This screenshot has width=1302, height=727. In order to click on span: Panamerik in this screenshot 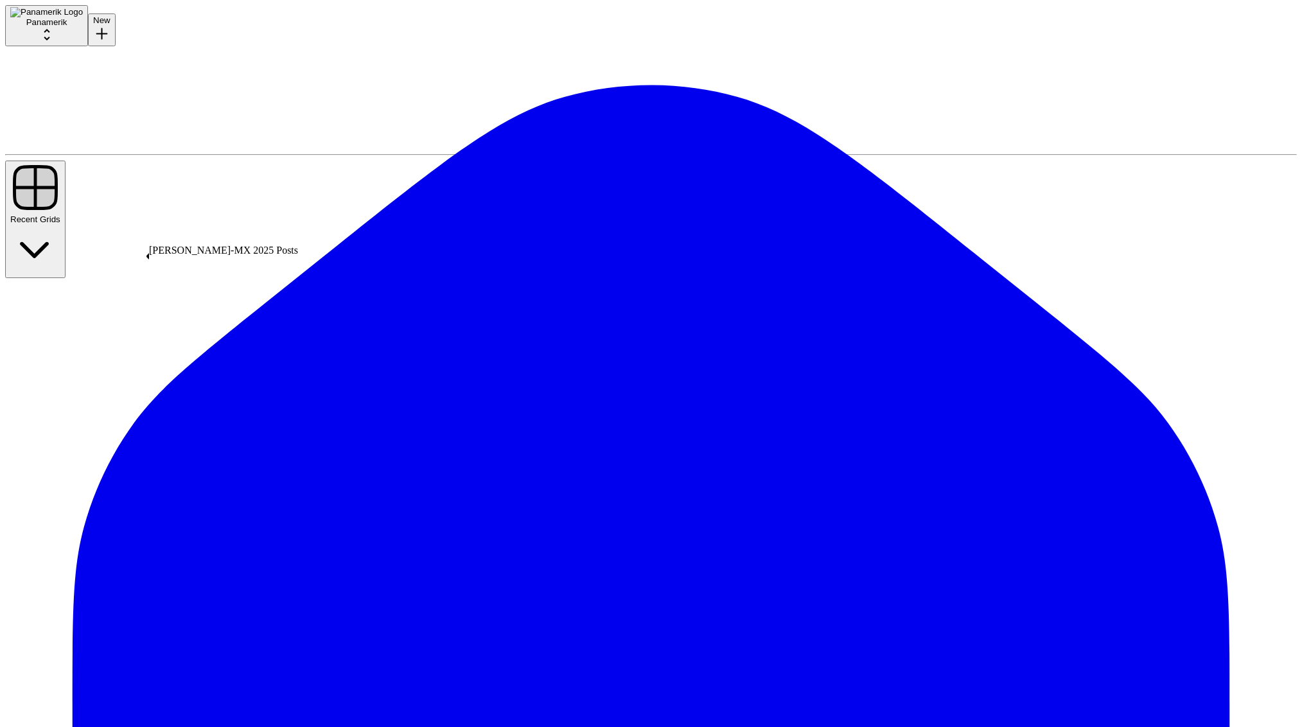, I will do `click(47, 22)`.